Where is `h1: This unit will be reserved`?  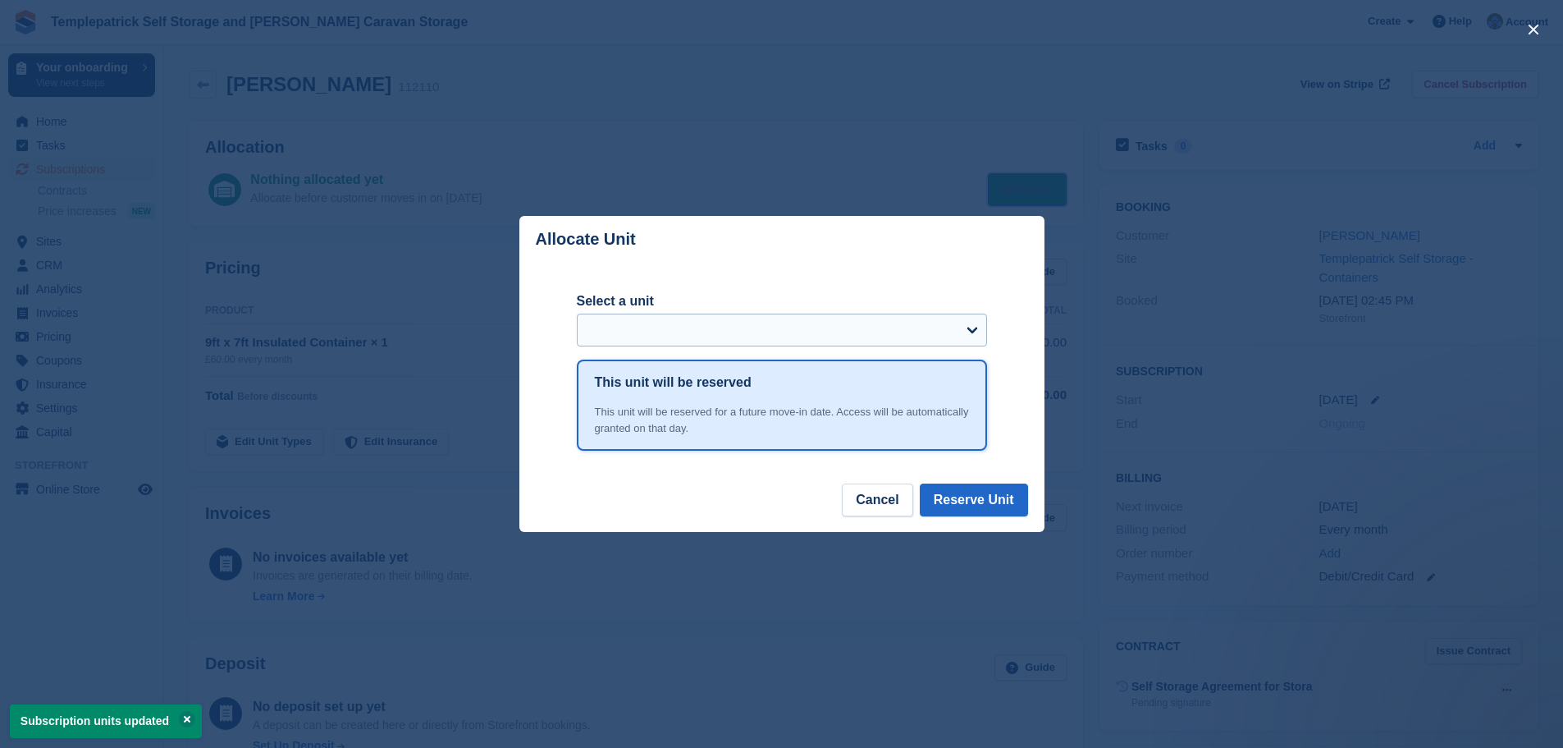 h1: This unit will be reserved is located at coordinates (673, 382).